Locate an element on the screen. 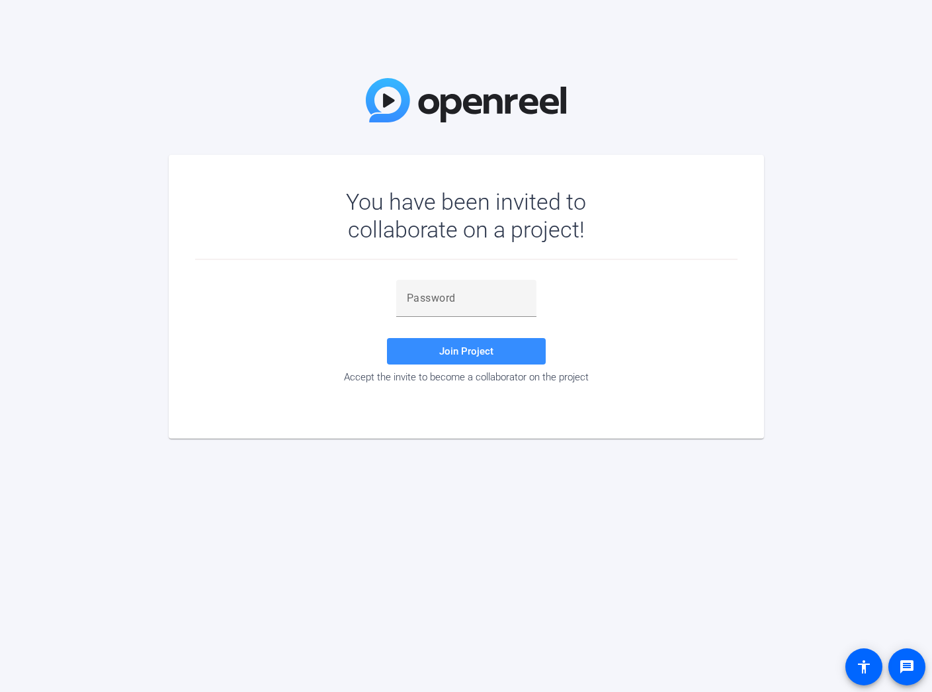 The height and width of the screenshot is (692, 932). input: Password is located at coordinates (467, 298).